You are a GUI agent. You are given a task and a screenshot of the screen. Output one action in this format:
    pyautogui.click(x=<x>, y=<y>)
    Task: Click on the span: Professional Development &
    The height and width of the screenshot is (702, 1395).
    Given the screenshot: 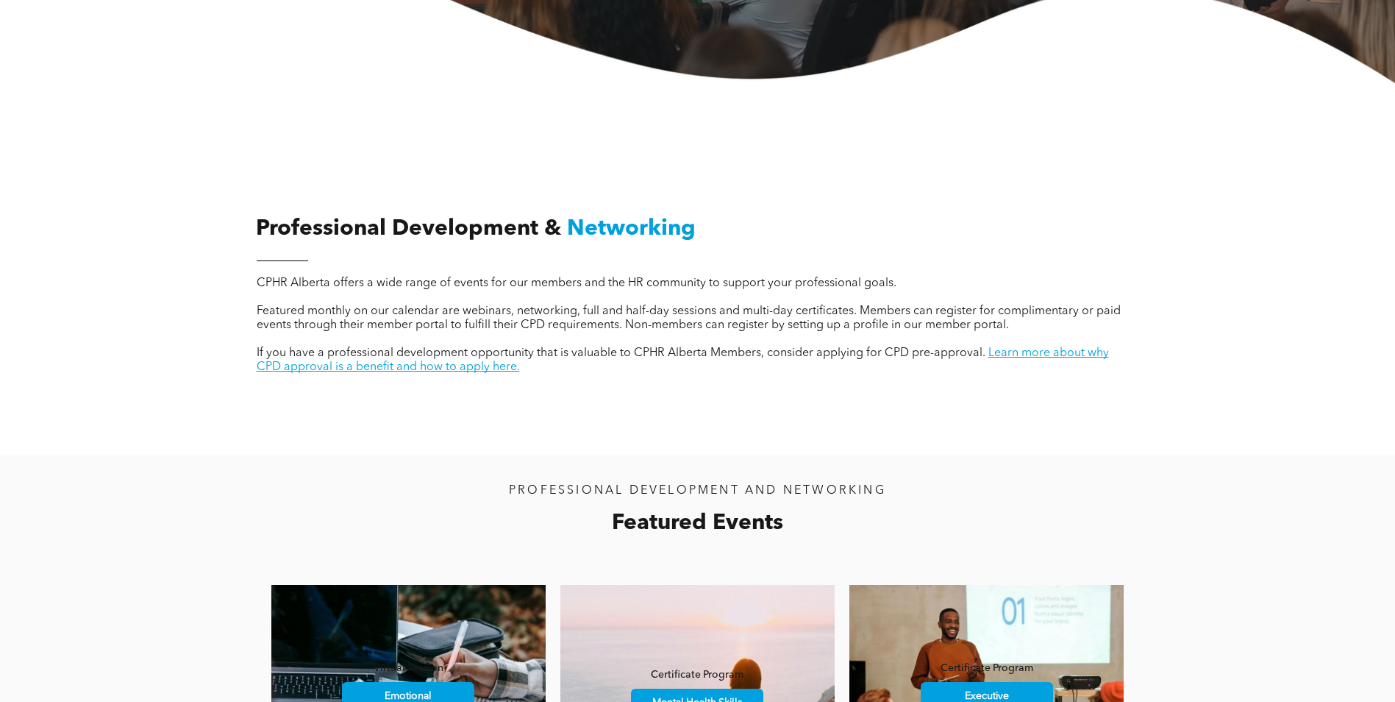 What is the action you would take?
    pyautogui.click(x=408, y=229)
    